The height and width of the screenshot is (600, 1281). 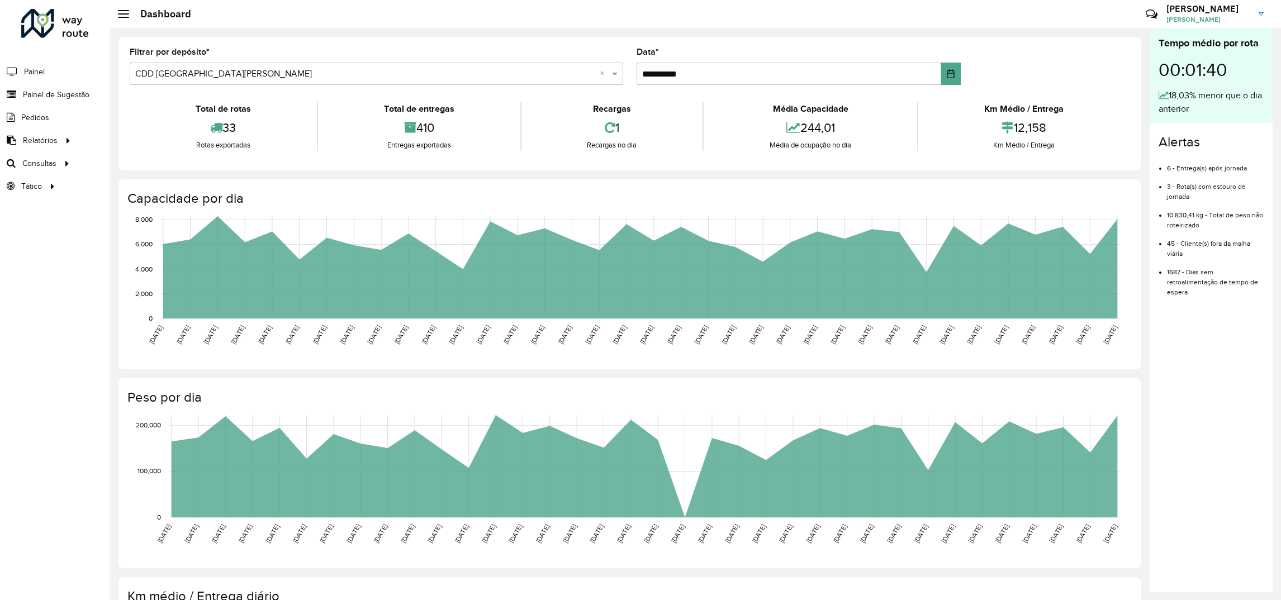 I want to click on div: 18,03% menor que o dia anterior, so click(x=1211, y=102).